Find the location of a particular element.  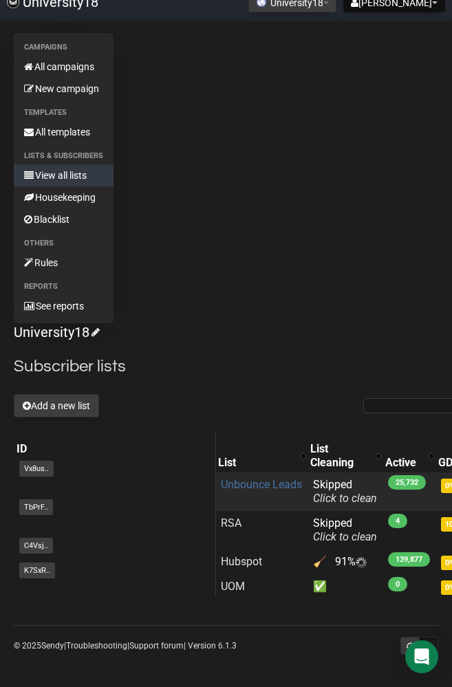

div: Open Intercom Messenger is located at coordinates (421, 656).